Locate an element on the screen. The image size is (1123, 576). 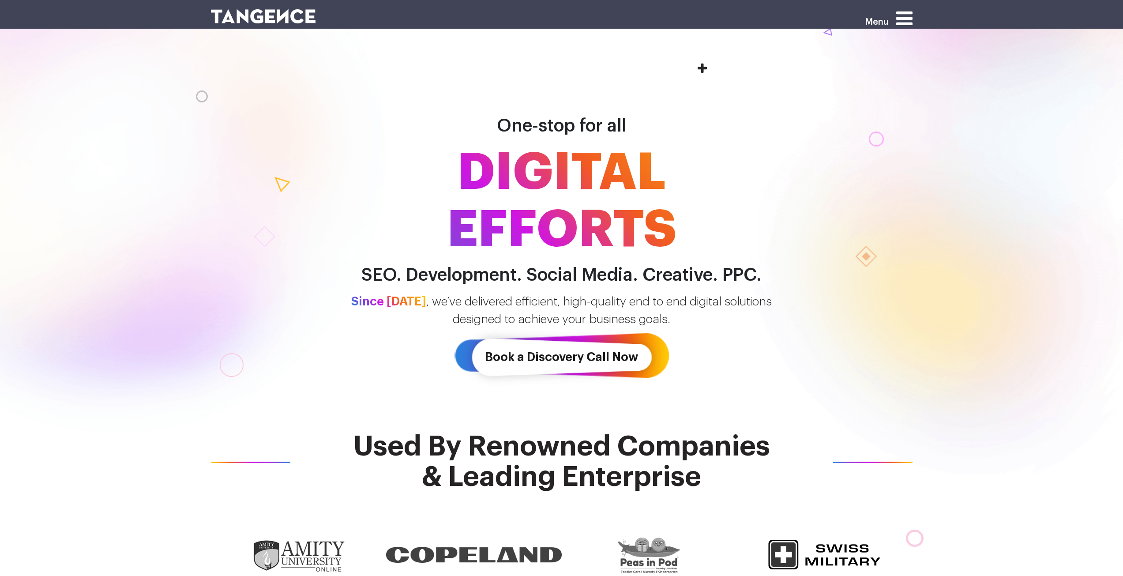
img: logo-for-website.png is located at coordinates (824, 555).